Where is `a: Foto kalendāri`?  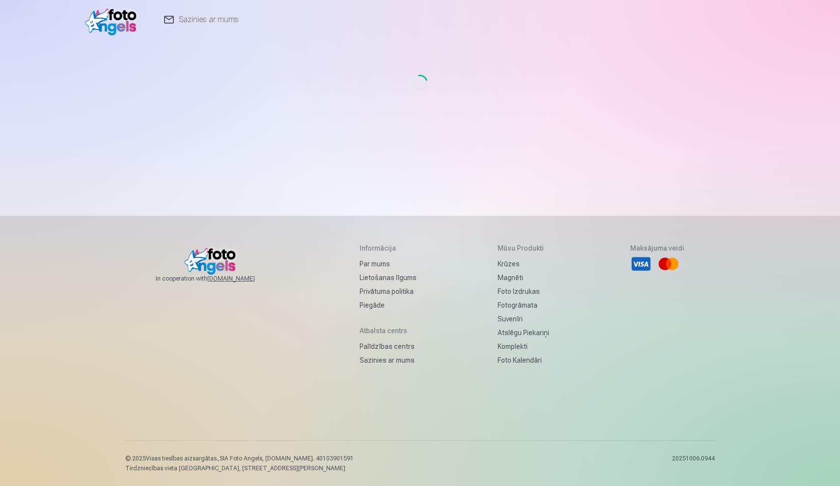
a: Foto kalendāri is located at coordinates (523, 360).